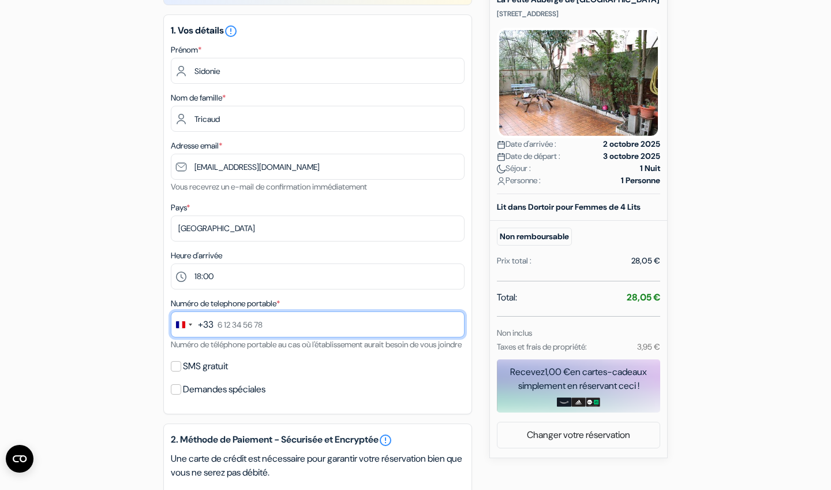 The width and height of the screenshot is (831, 490). What do you see at coordinates (527, 144) in the screenshot?
I see `span: Date d'arrivée :` at bounding box center [527, 144].